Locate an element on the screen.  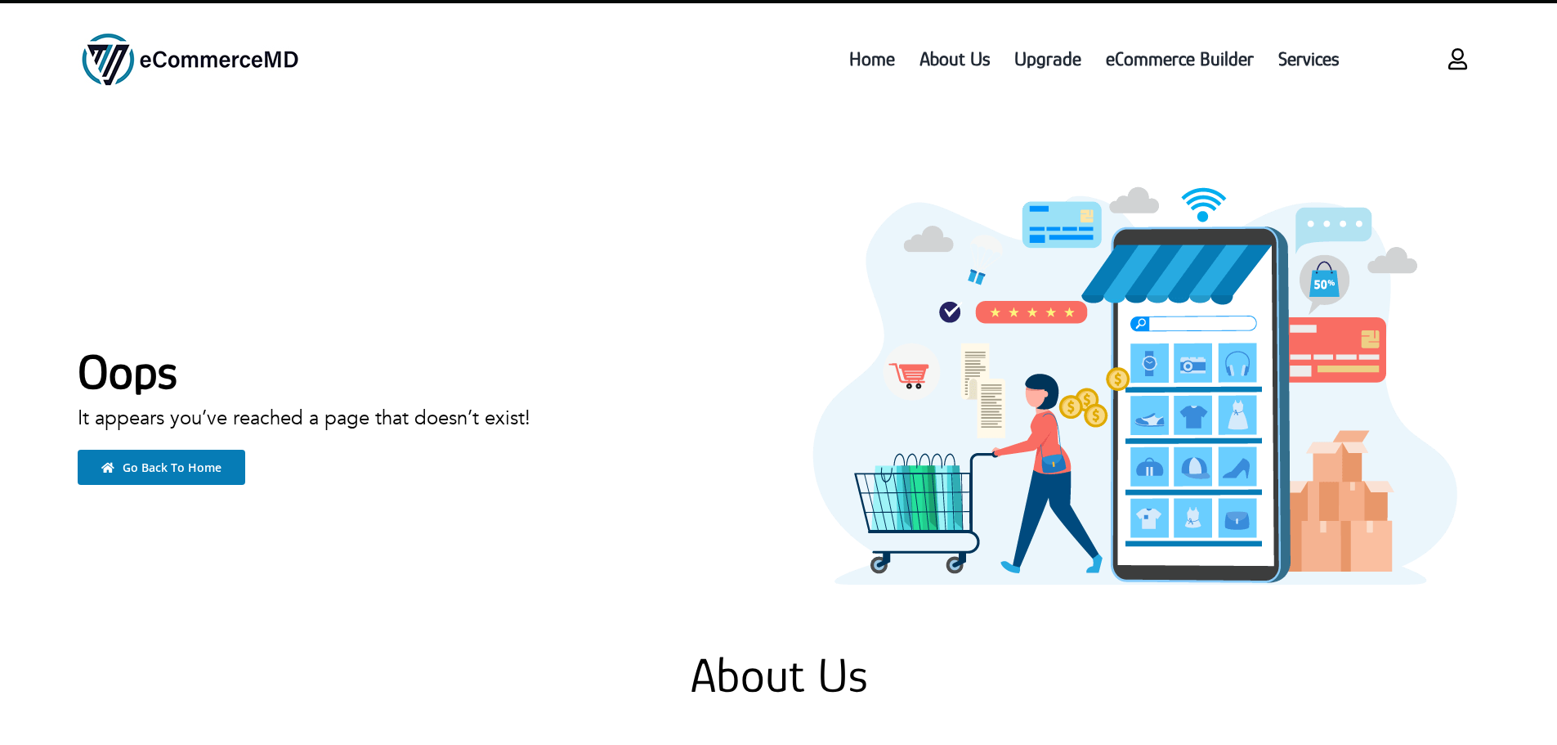
h1: About Us is located at coordinates (778, 675).